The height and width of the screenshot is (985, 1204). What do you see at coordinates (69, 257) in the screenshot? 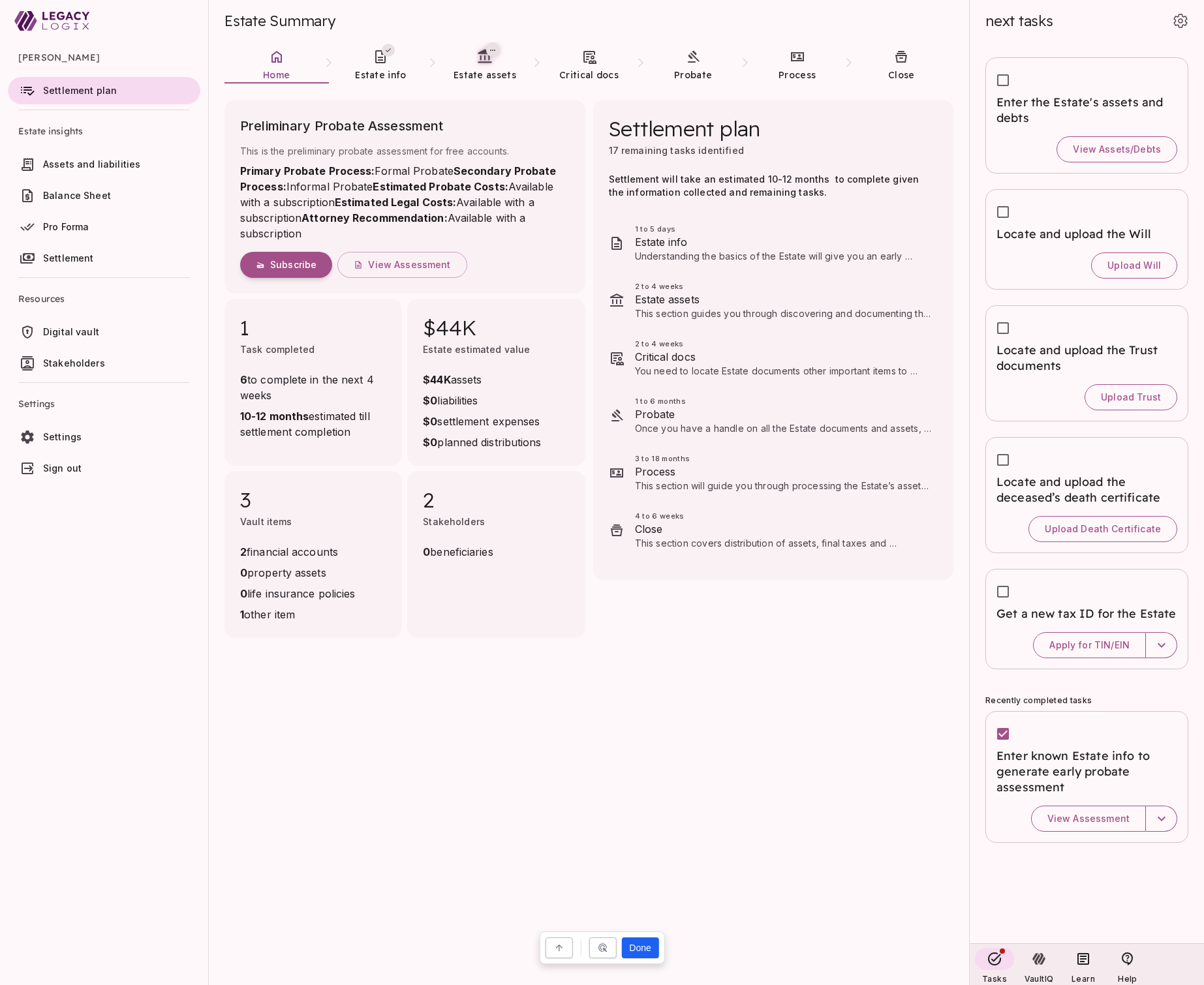
I see `span: Settlement` at bounding box center [69, 257].